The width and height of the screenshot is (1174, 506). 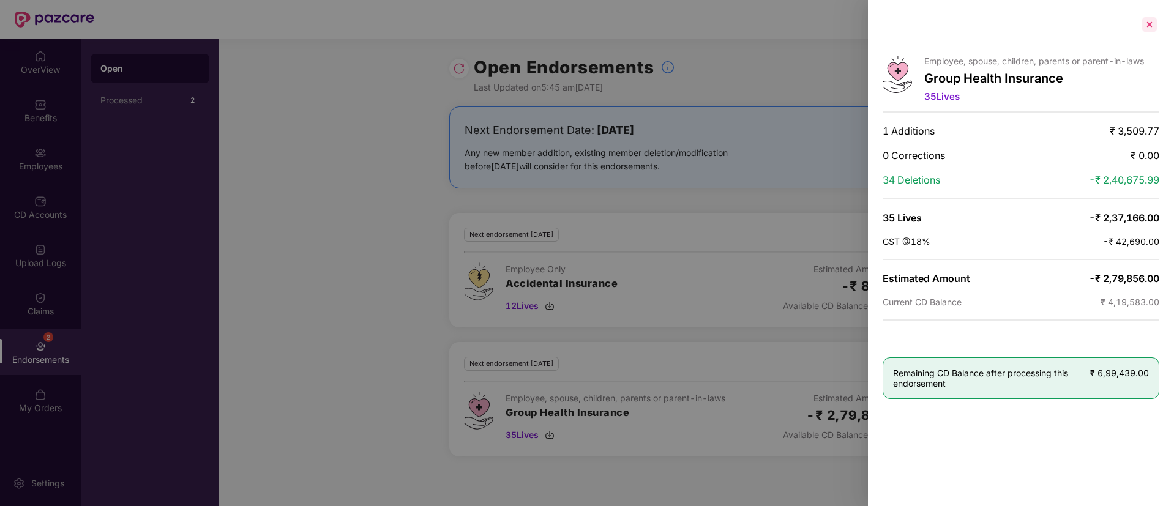 I want to click on span: GST @18%, so click(x=907, y=241).